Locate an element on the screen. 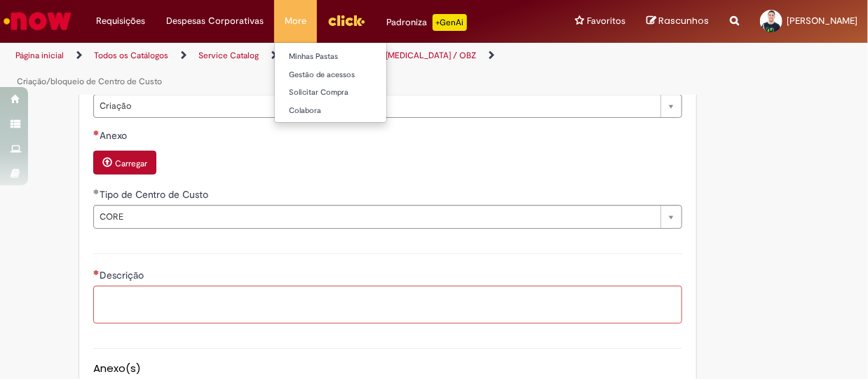 This screenshot has height=379, width=868. img: click_logo_yellow_360x200.png is located at coordinates (347, 20).